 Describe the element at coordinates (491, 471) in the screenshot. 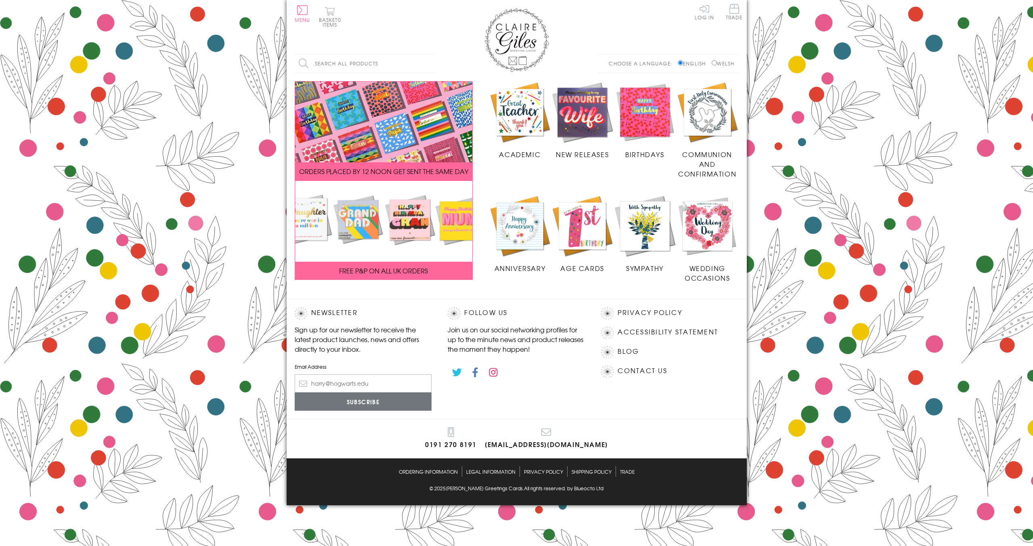

I see `a: Legal Information` at that location.